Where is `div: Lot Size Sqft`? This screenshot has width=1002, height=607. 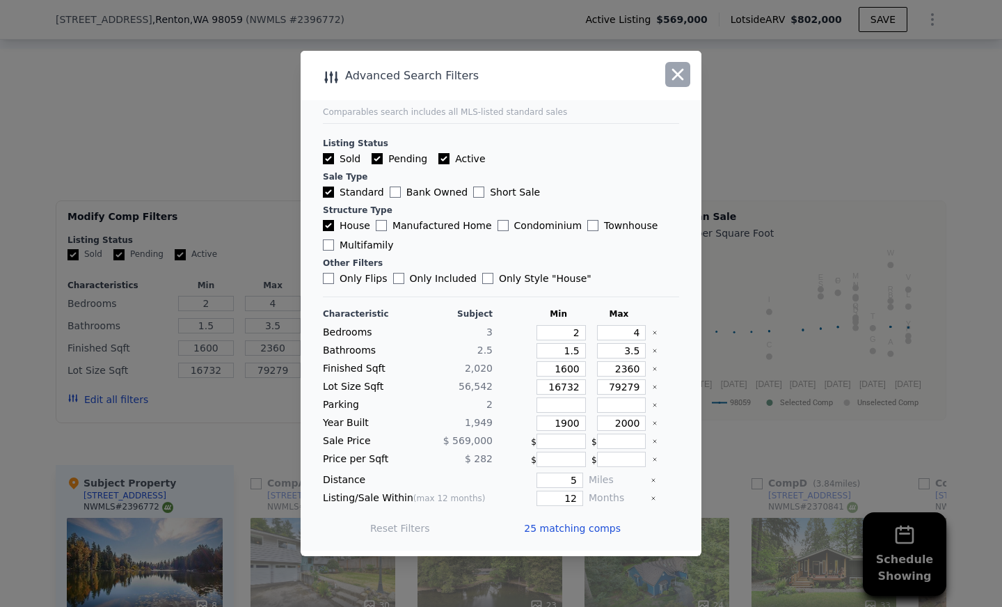
div: Lot Size Sqft is located at coordinates (364, 387).